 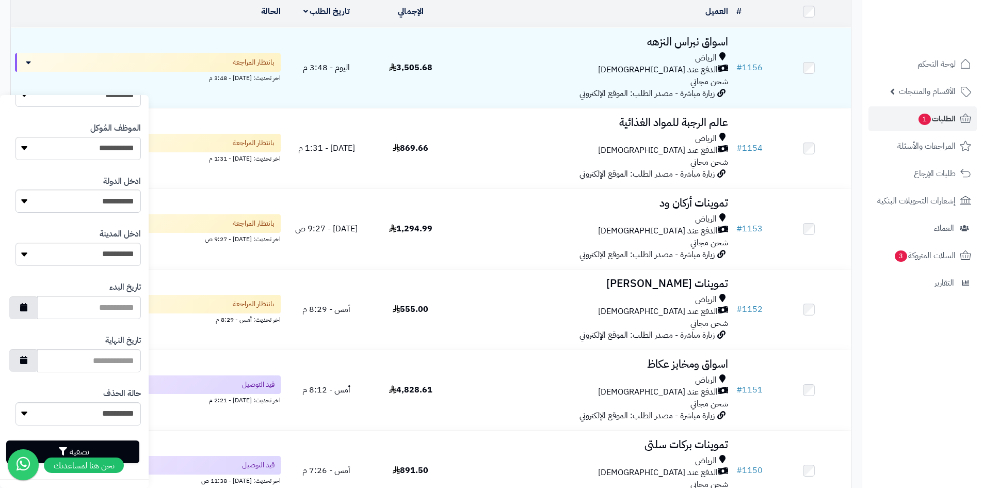 What do you see at coordinates (926, 146) in the screenshot?
I see `span: المراجعات والأسئلة` at bounding box center [926, 146].